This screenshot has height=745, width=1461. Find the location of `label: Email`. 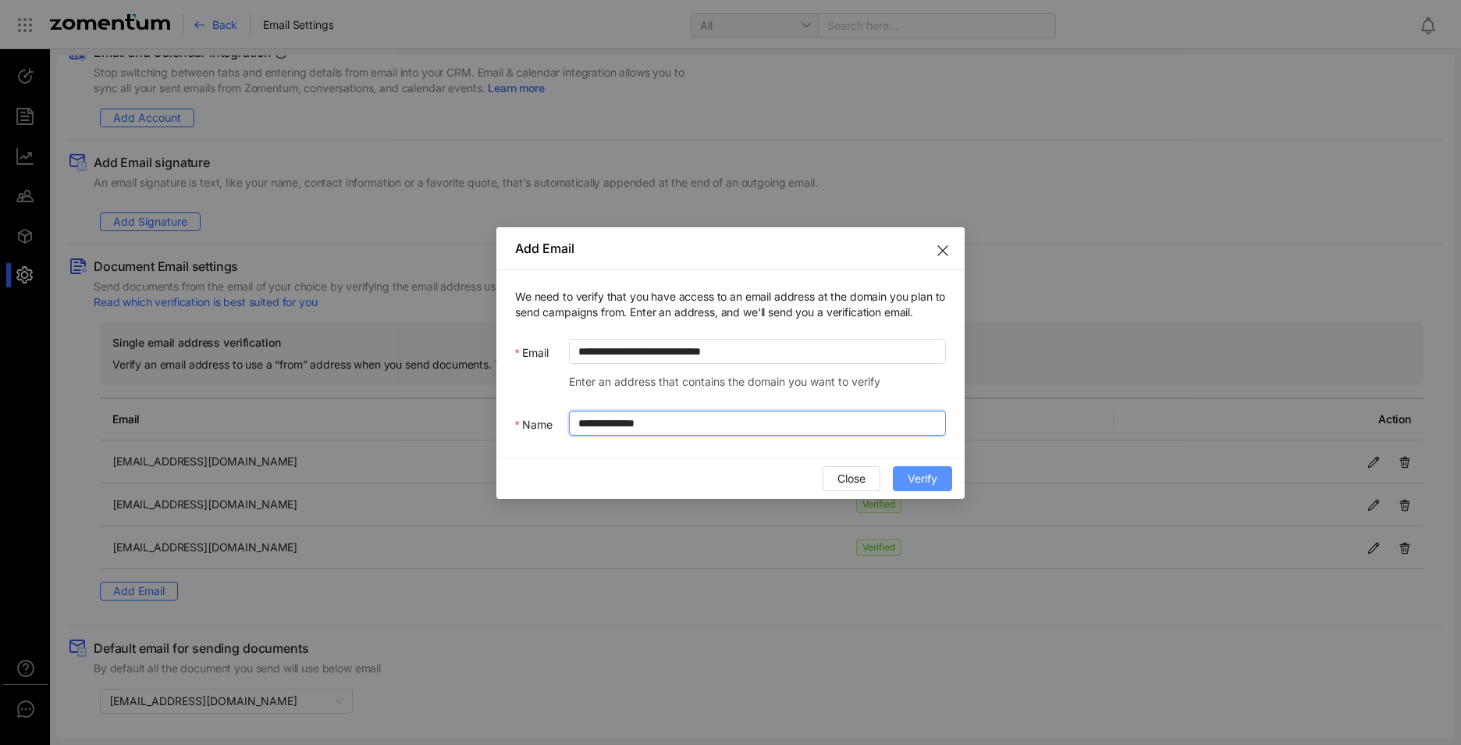

label: Email is located at coordinates (532, 353).